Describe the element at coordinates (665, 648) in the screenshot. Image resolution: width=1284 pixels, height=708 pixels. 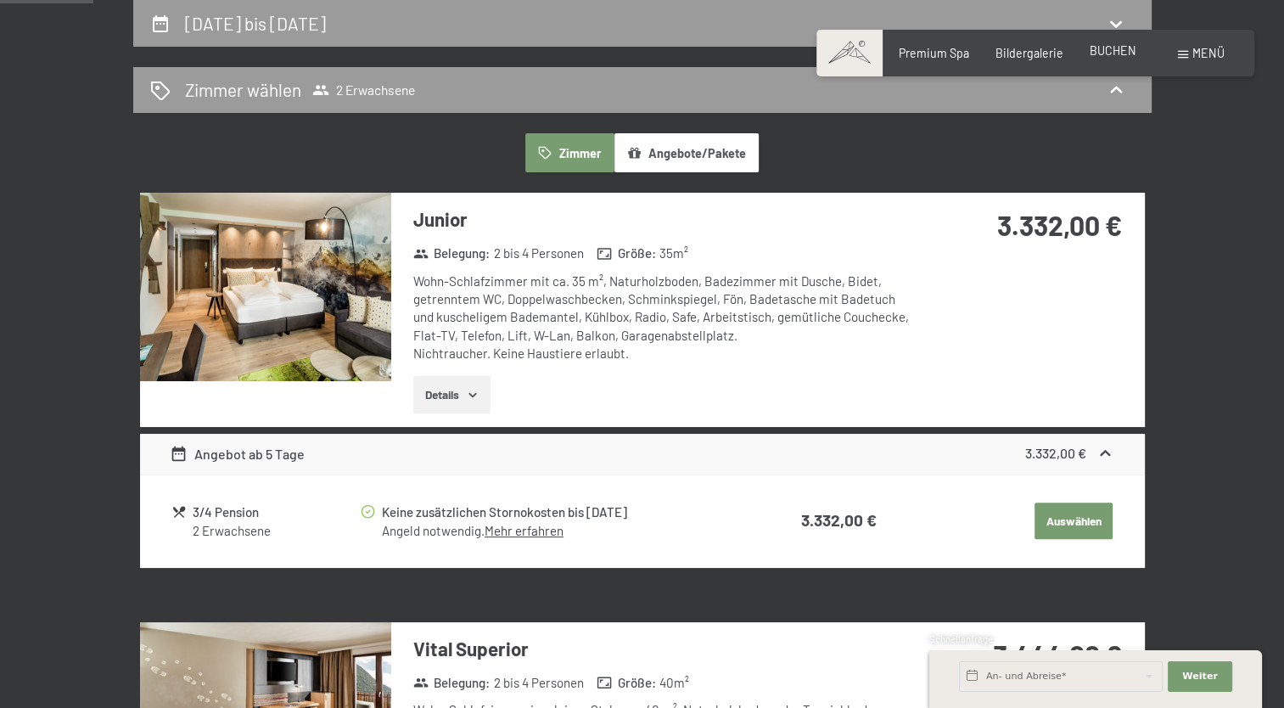
I see `h3: Vital Superior` at that location.